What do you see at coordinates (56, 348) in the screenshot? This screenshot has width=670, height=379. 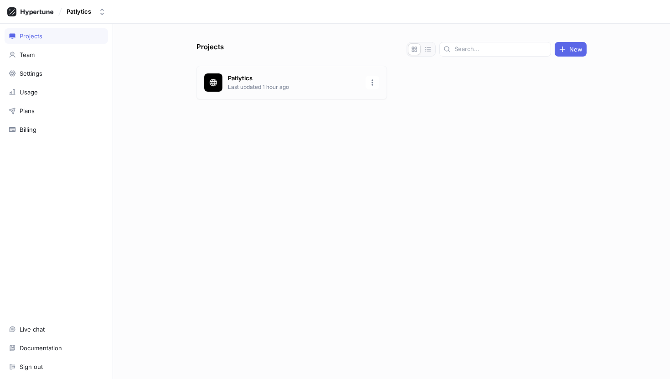 I see `a: Documentation` at bounding box center [56, 348].